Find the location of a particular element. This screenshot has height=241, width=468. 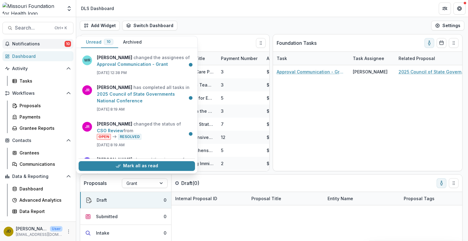

button: Open Data & Reporting is located at coordinates (38, 177).